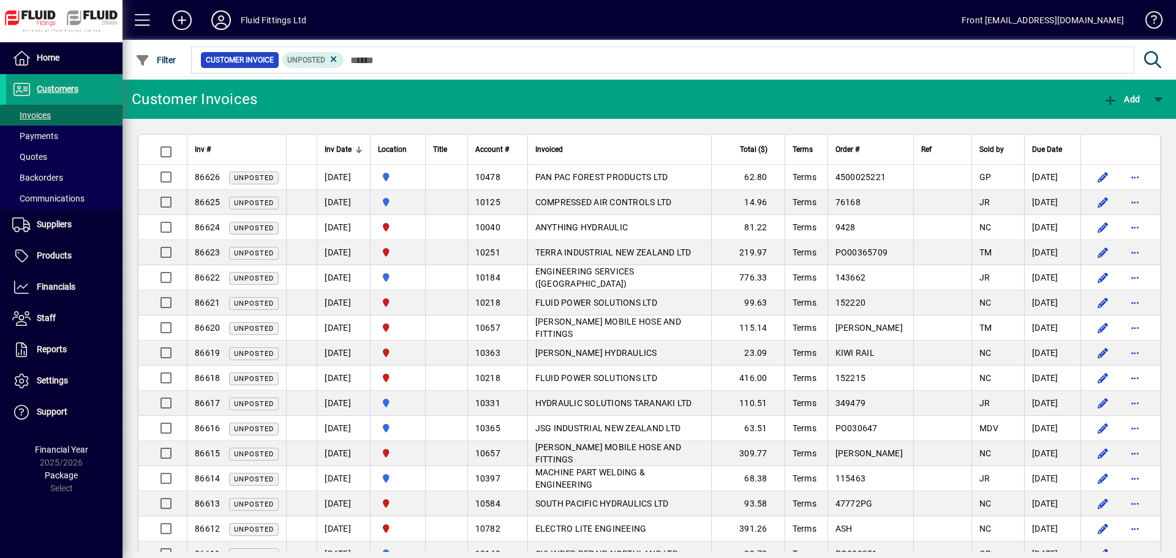 This screenshot has width=1176, height=558. Describe the element at coordinates (986, 177) in the screenshot. I see `span: GP` at that location.